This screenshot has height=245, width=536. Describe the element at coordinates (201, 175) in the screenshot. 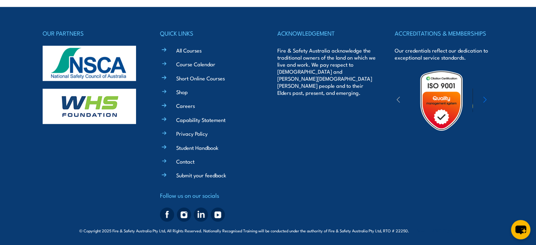

I see `a: Submit your feedback` at that location.